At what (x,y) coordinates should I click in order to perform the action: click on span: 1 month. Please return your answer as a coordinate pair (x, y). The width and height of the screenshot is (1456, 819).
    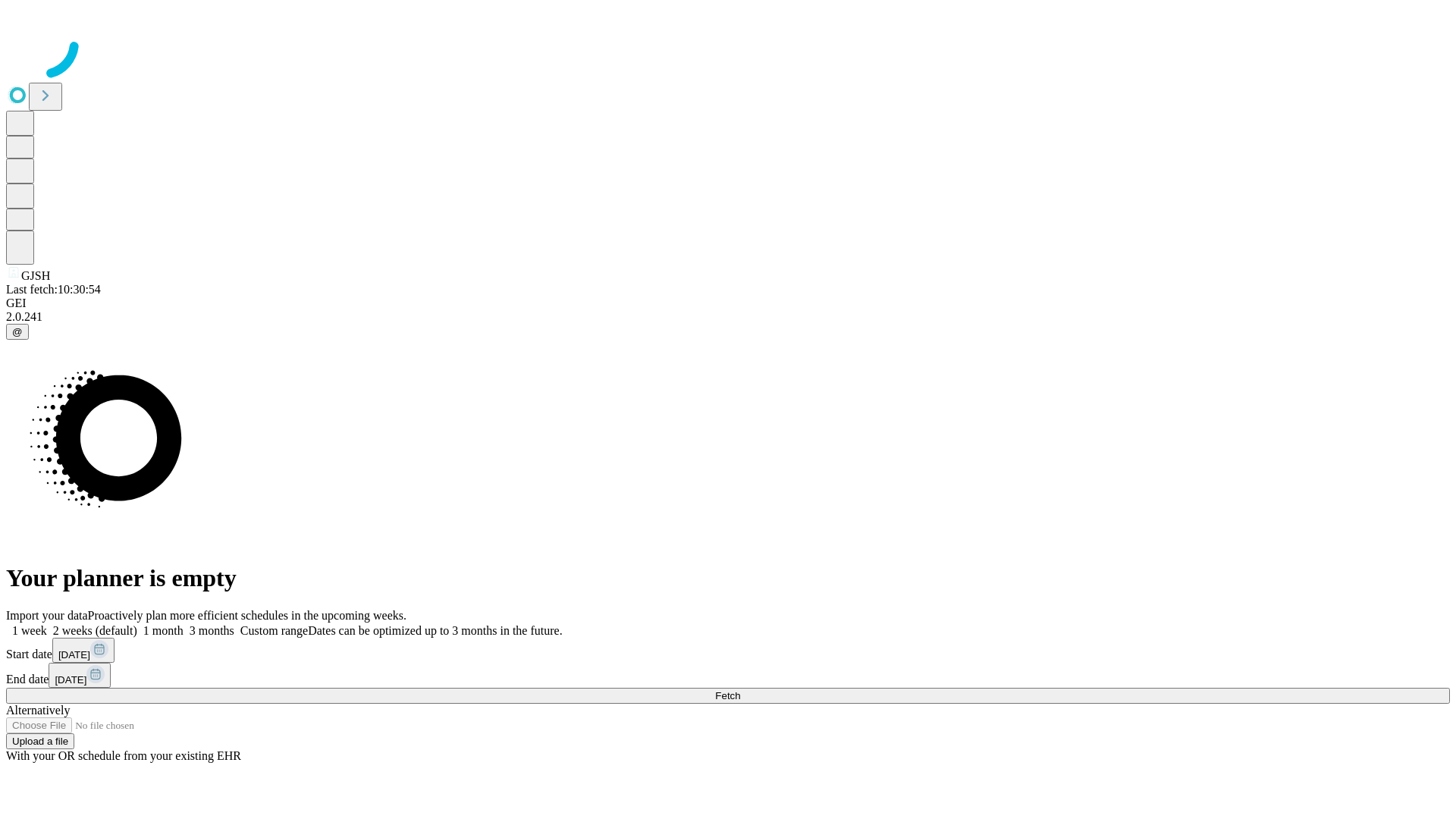
    Looking at the image, I should click on (163, 630).